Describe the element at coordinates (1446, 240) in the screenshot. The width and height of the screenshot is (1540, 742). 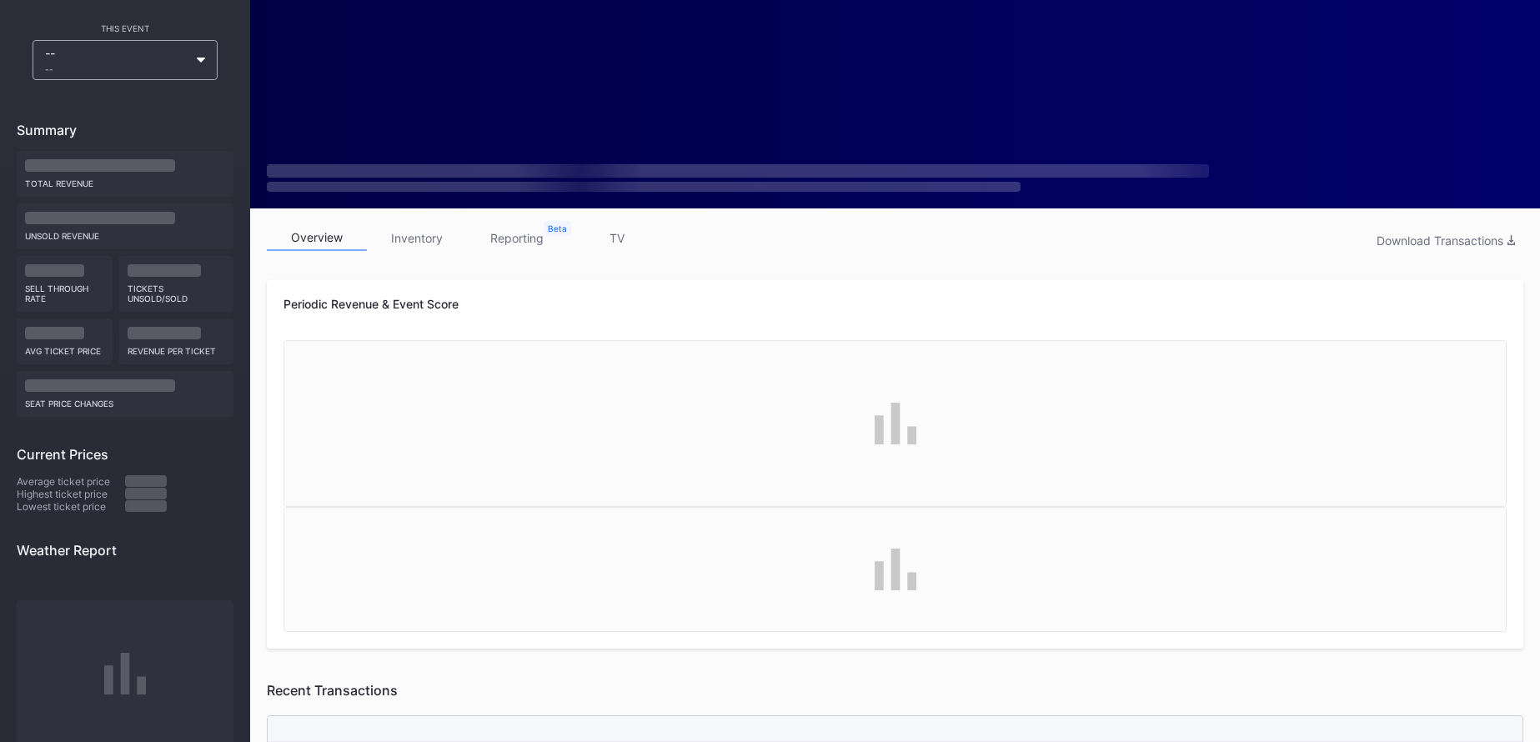
I see `button: Download Transactions` at that location.